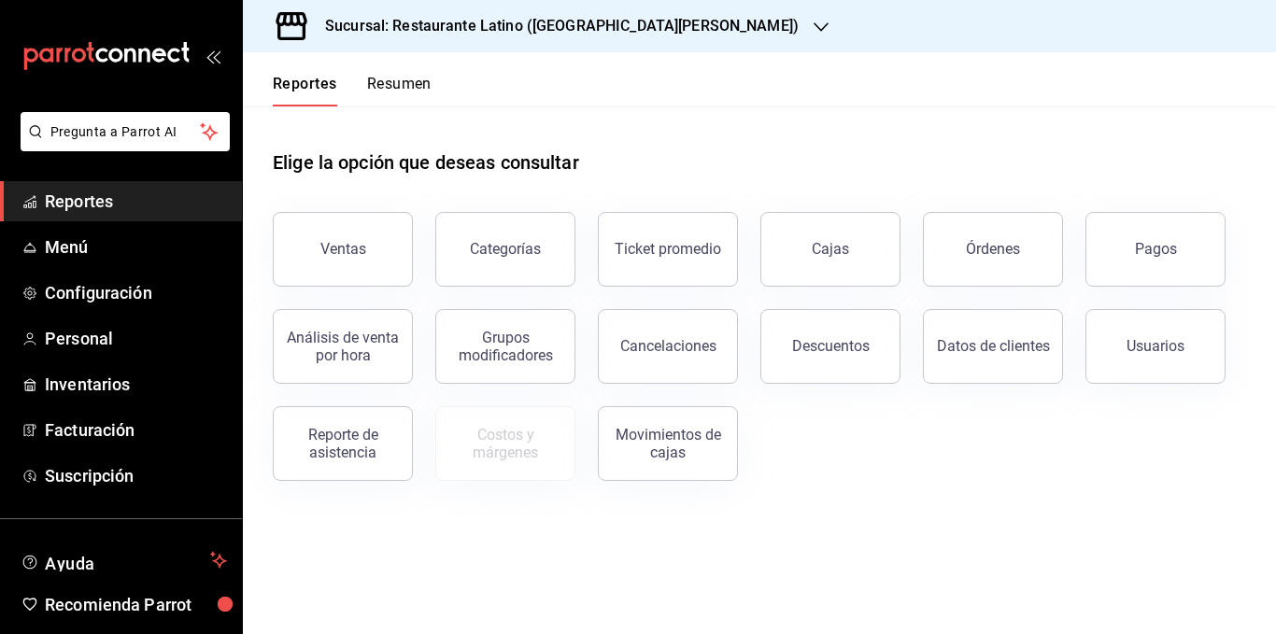  I want to click on div: Movimientos de cajas, so click(668, 444).